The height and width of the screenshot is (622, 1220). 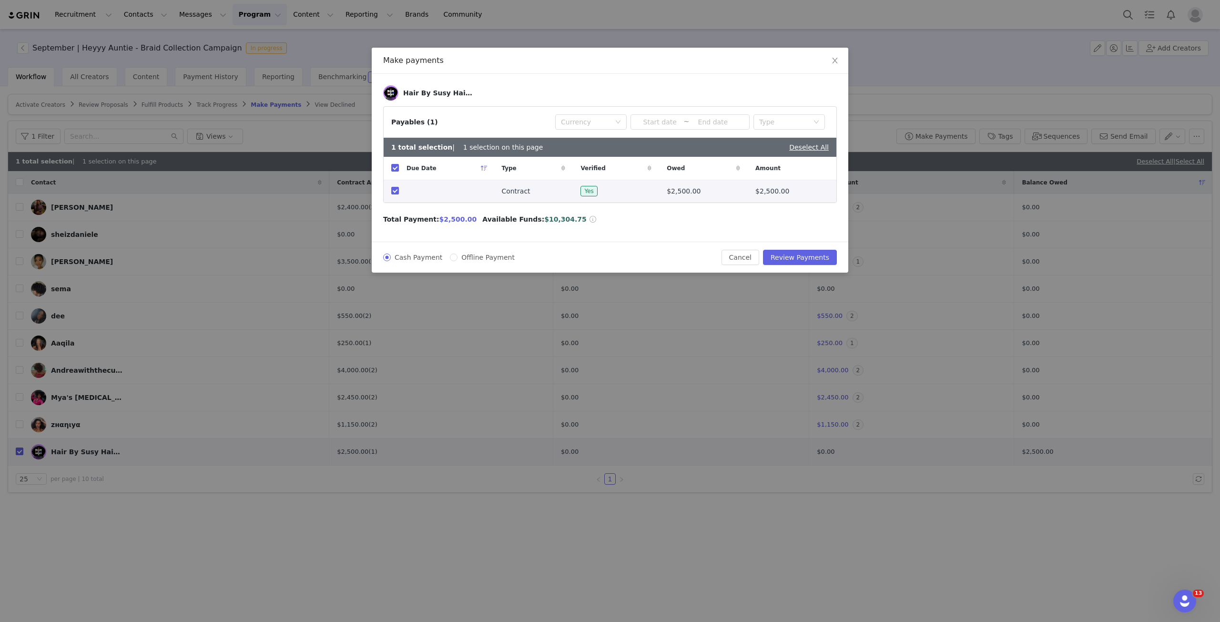 I want to click on button: Cancel, so click(x=740, y=257).